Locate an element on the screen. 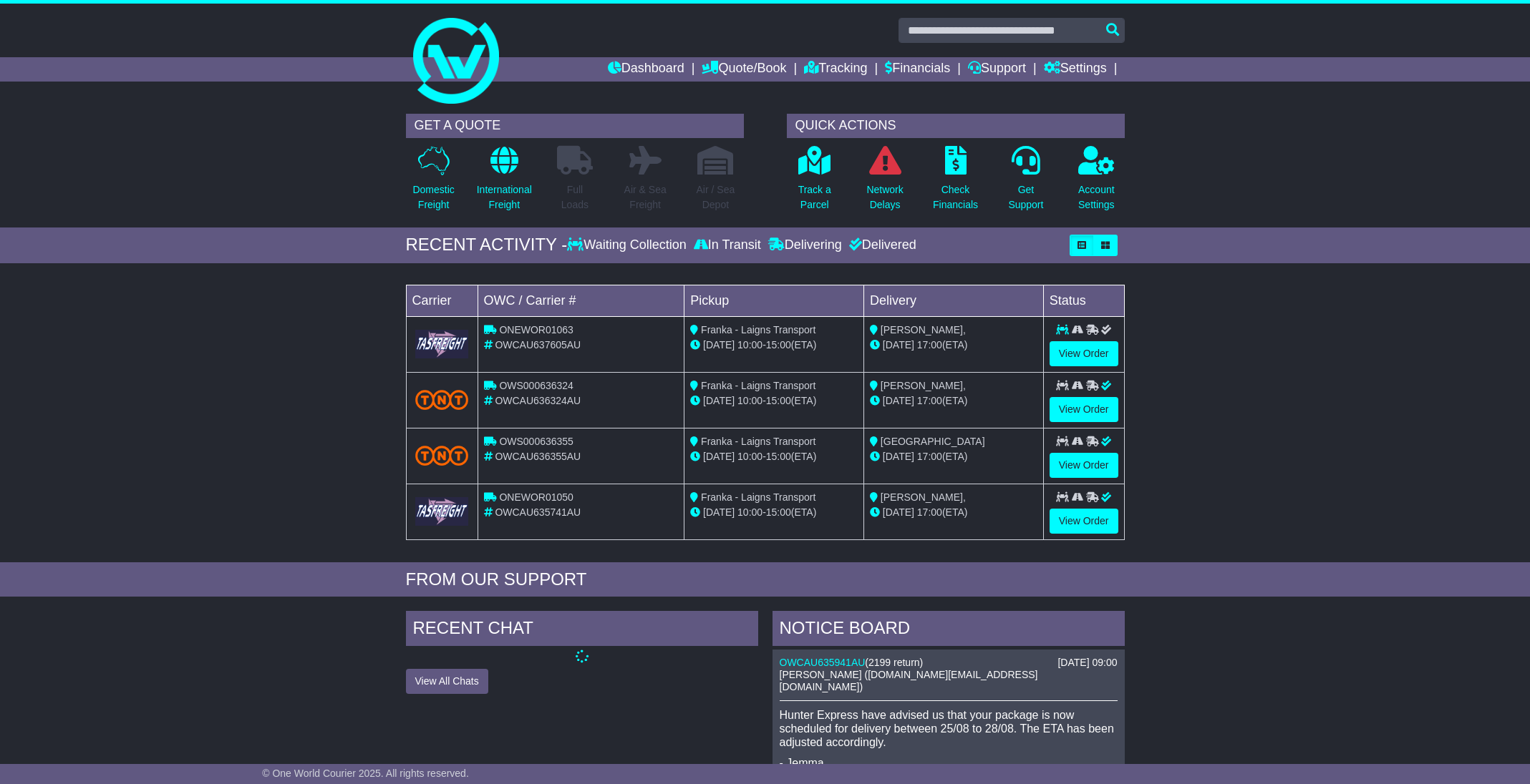  div: FROM OUR SUPPORT is located at coordinates (765, 579).